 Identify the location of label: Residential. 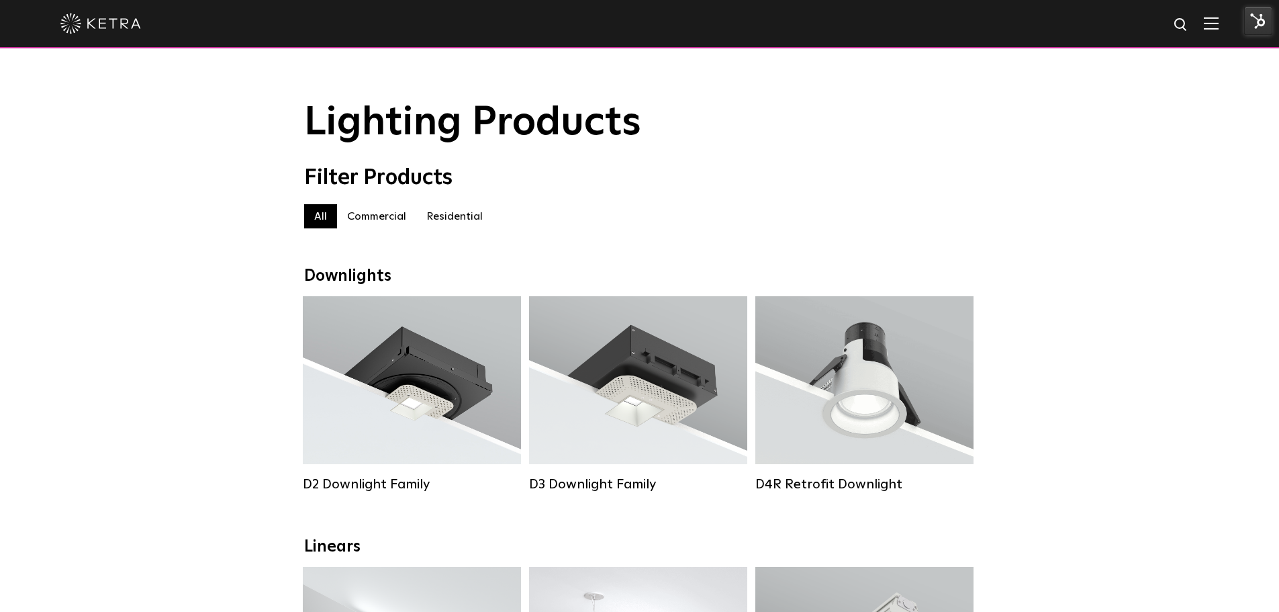
(455, 216).